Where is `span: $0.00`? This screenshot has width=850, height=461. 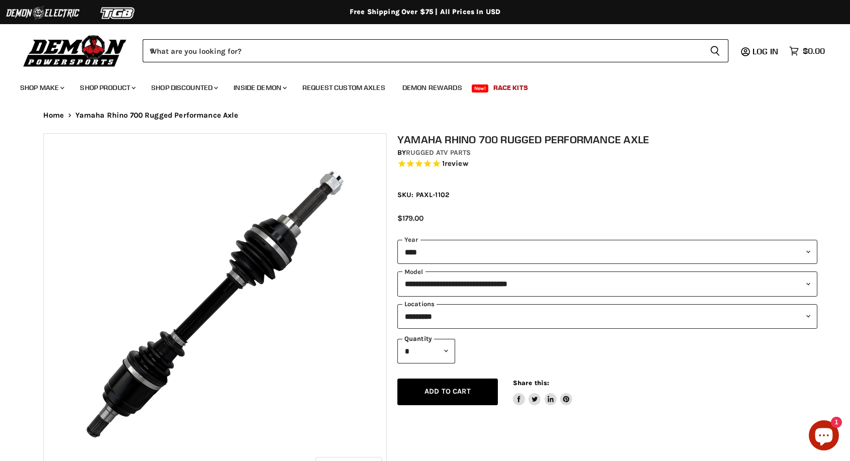
span: $0.00 is located at coordinates (814, 51).